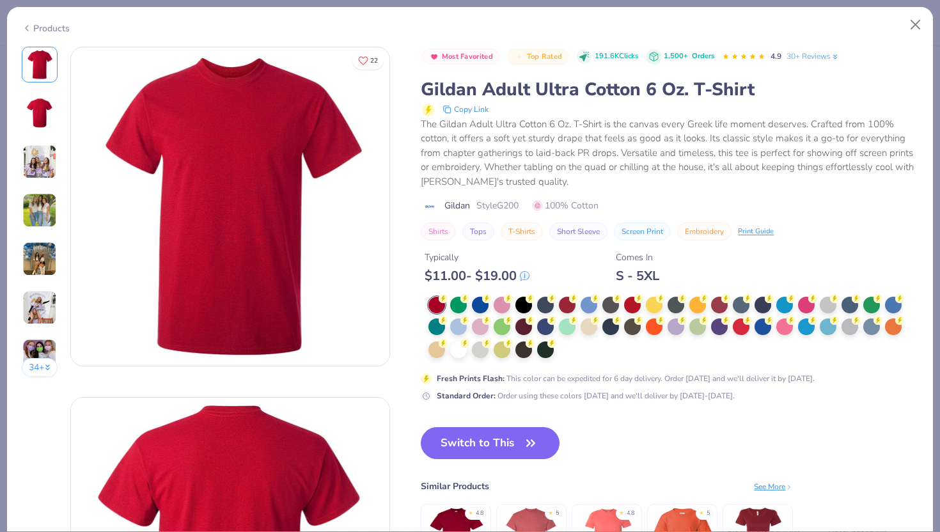  Describe the element at coordinates (478, 231) in the screenshot. I see `button: Tops` at that location.